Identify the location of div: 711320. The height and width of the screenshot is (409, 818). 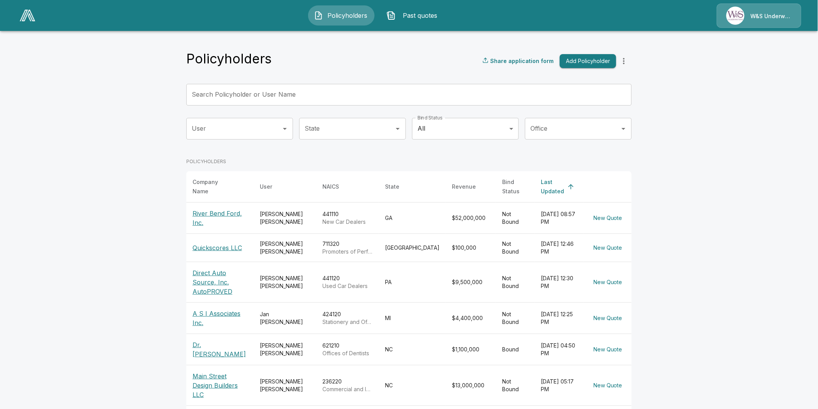
(348, 248).